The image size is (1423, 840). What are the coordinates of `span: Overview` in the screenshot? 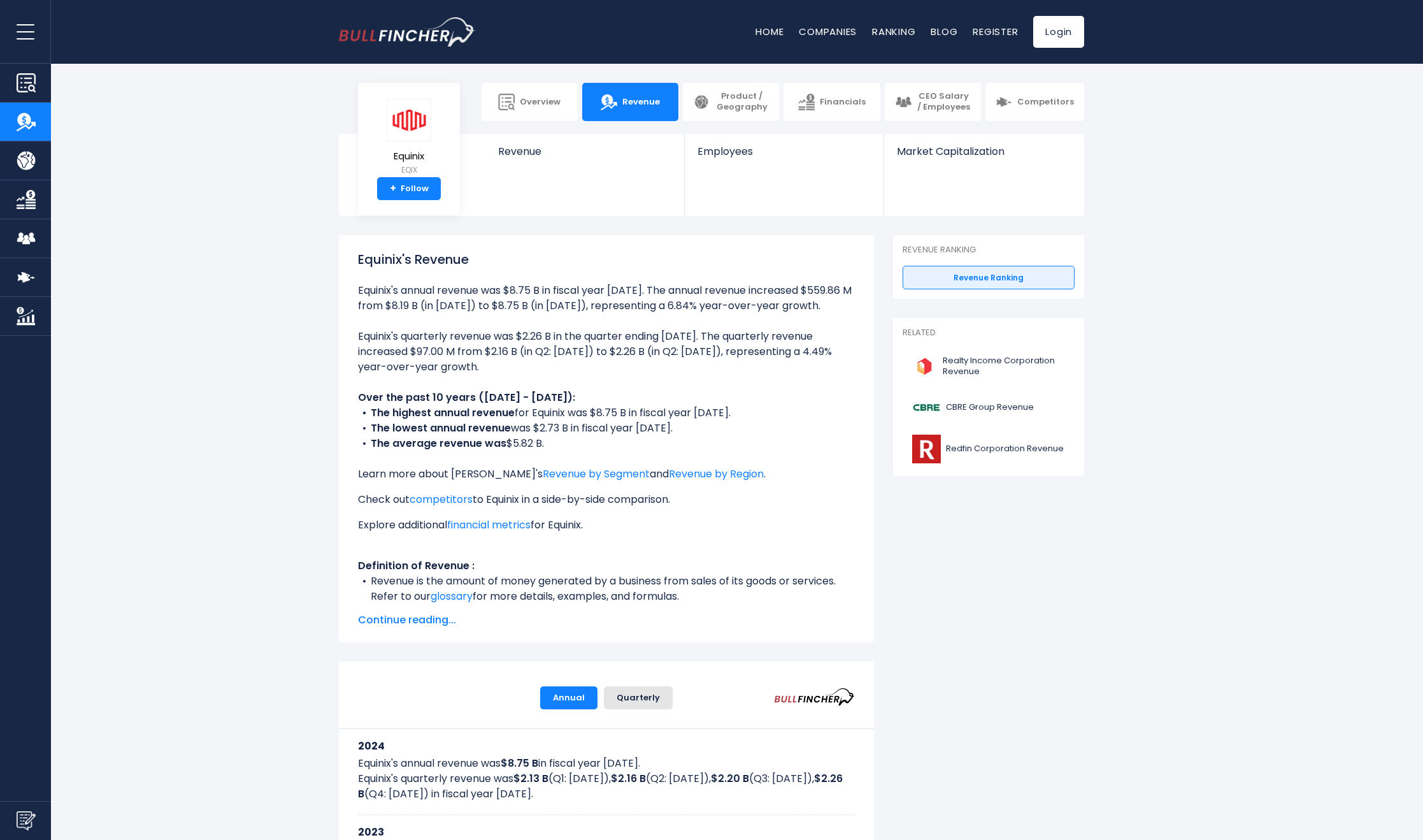 It's located at (540, 102).